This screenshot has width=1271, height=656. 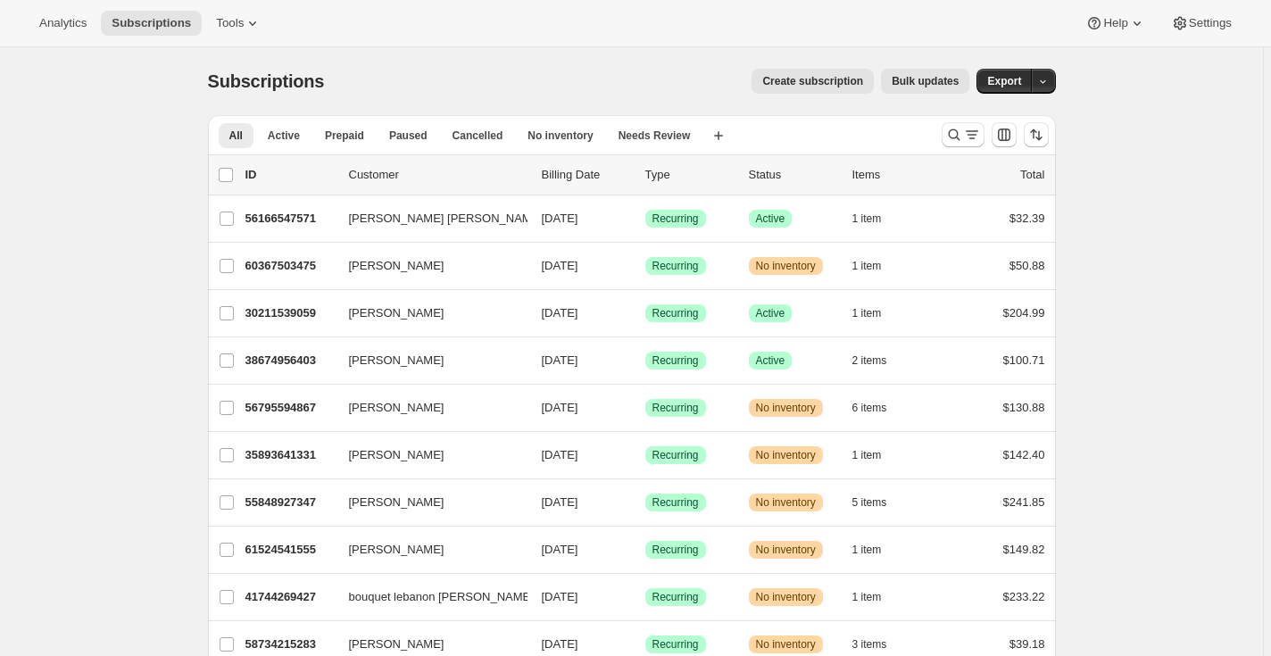 I want to click on span: Create subscription, so click(x=812, y=81).